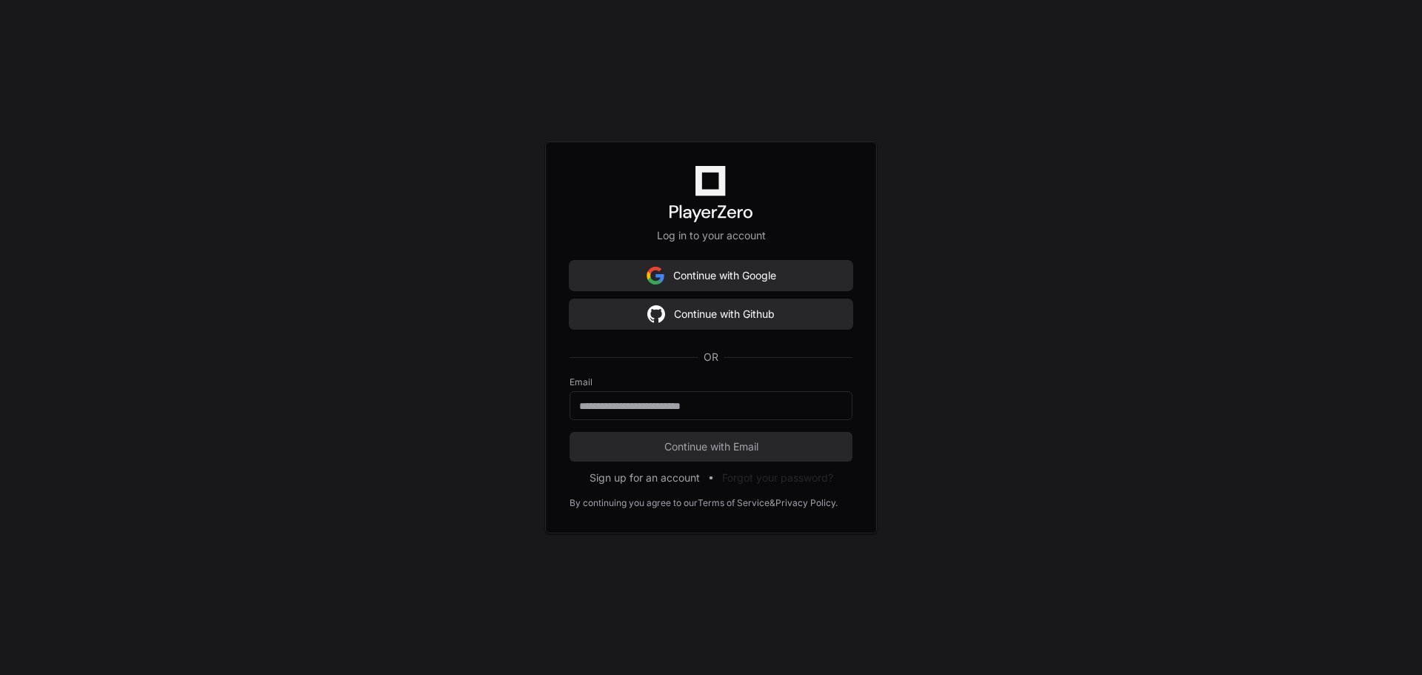  What do you see at coordinates (711, 447) in the screenshot?
I see `button: Continue with Email` at bounding box center [711, 447].